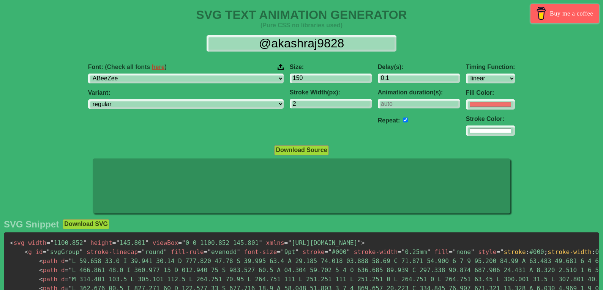 This screenshot has height=290, width=603. Describe the element at coordinates (28, 252) in the screenshot. I see `span: g` at that location.